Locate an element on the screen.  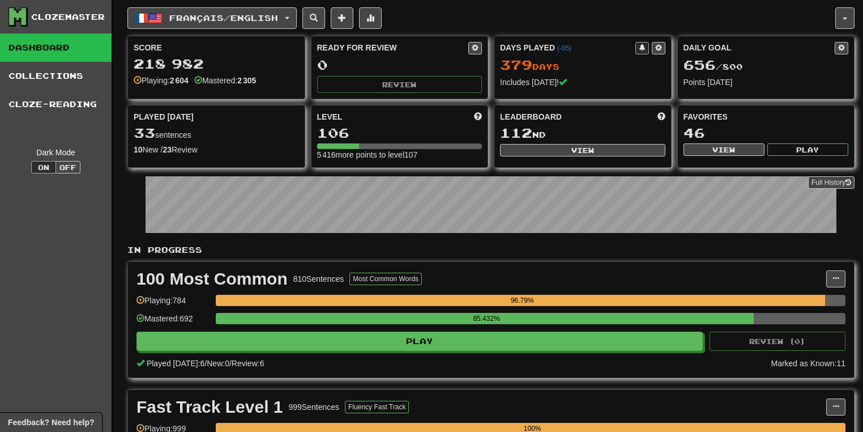
div: Playing: is located at coordinates (161, 80).